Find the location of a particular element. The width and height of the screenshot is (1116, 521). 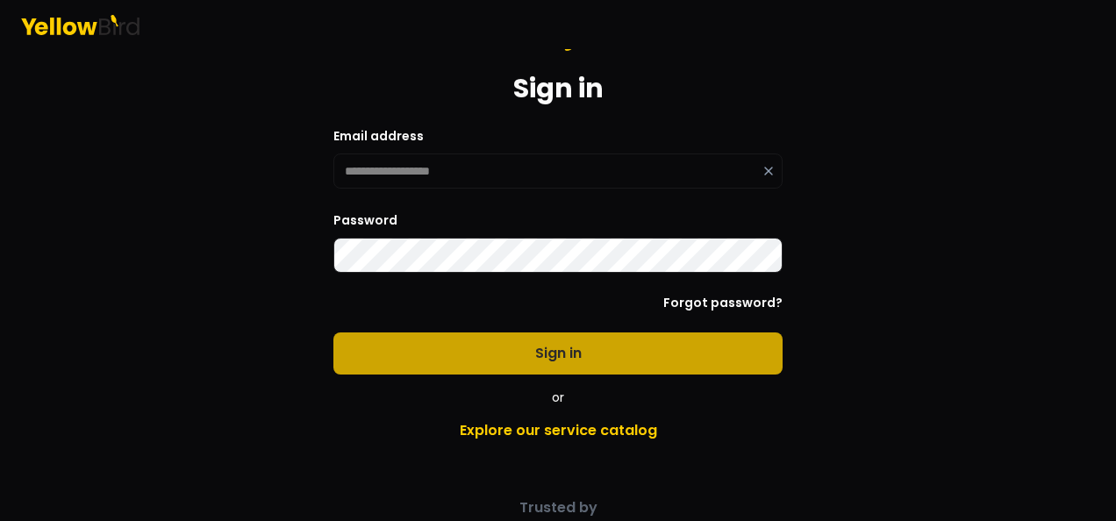

button: Sign in is located at coordinates (558, 354).